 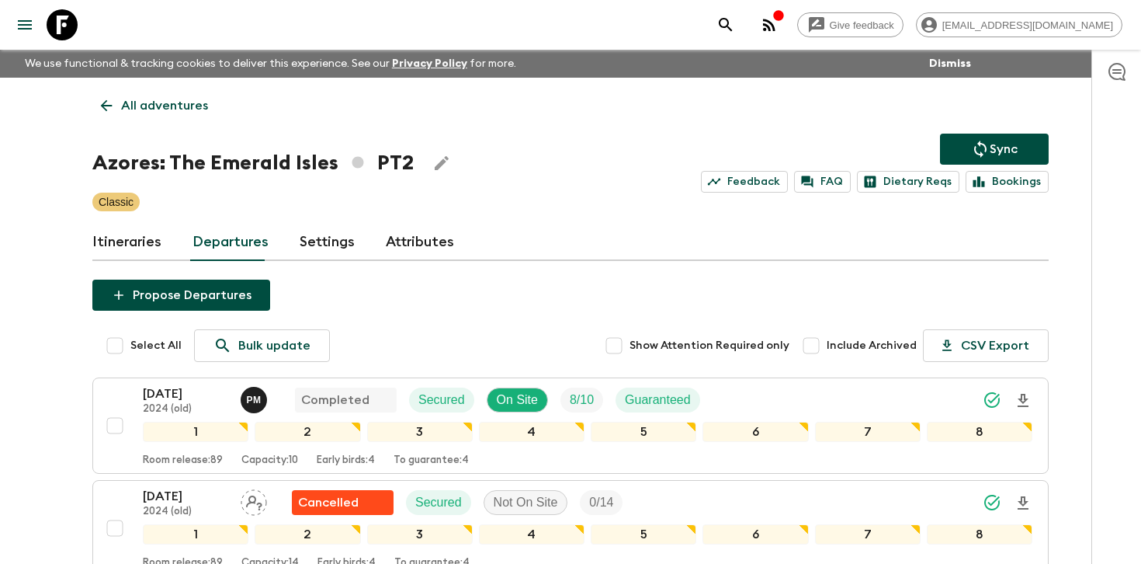 What do you see at coordinates (709, 345) in the screenshot?
I see `span: Show Attention Required only` at bounding box center [709, 345].